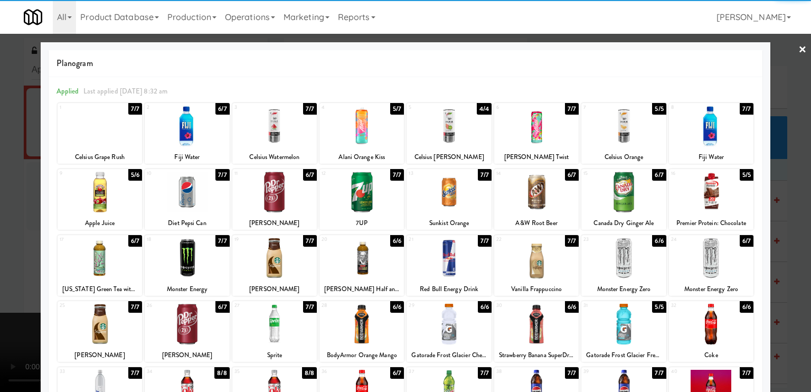  I want to click on div: 87/7Fiji Water, so click(711, 133).